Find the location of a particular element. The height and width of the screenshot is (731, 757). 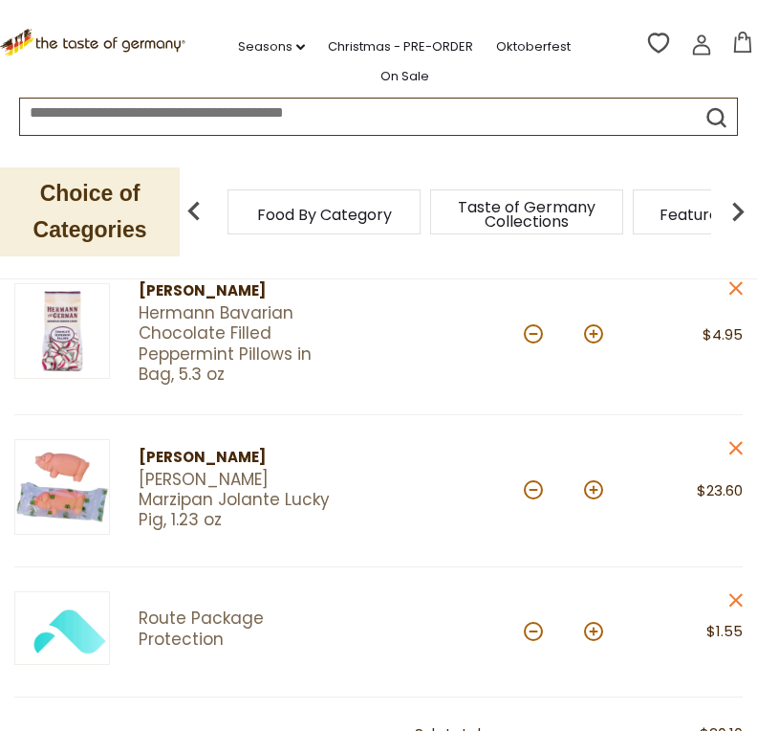

a: Seasons is located at coordinates (272, 47).